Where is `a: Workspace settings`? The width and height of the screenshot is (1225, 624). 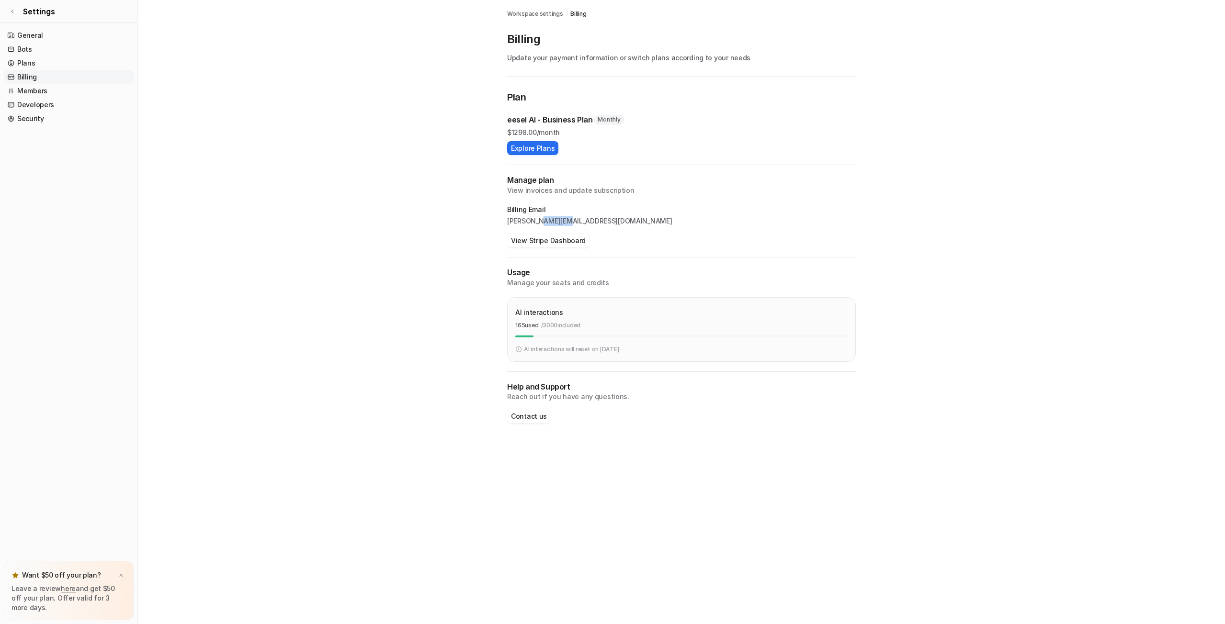
a: Workspace settings is located at coordinates (535, 14).